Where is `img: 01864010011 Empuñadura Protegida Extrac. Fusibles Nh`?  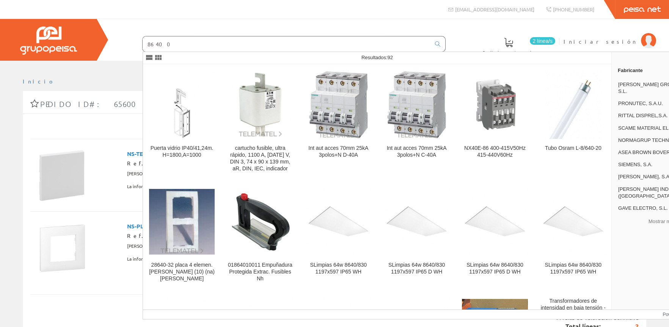 img: 01864010011 Empuñadura Protegida Extrac. Fusibles Nh is located at coordinates (260, 221).